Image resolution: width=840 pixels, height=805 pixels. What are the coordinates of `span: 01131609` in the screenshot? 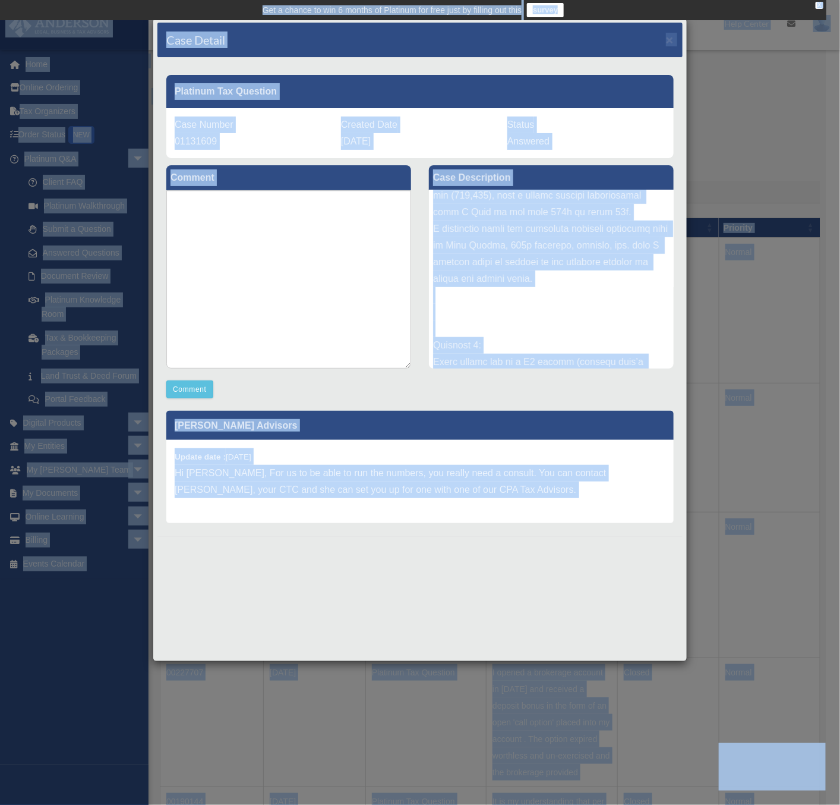 It's located at (196, 141).